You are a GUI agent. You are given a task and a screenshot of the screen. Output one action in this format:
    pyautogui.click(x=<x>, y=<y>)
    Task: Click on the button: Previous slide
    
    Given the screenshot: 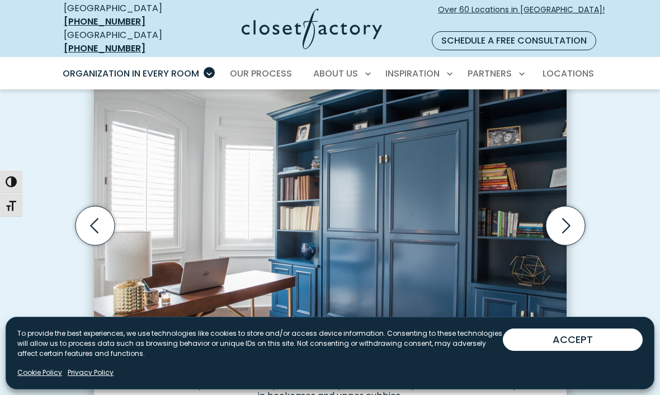 What is the action you would take?
    pyautogui.click(x=95, y=226)
    